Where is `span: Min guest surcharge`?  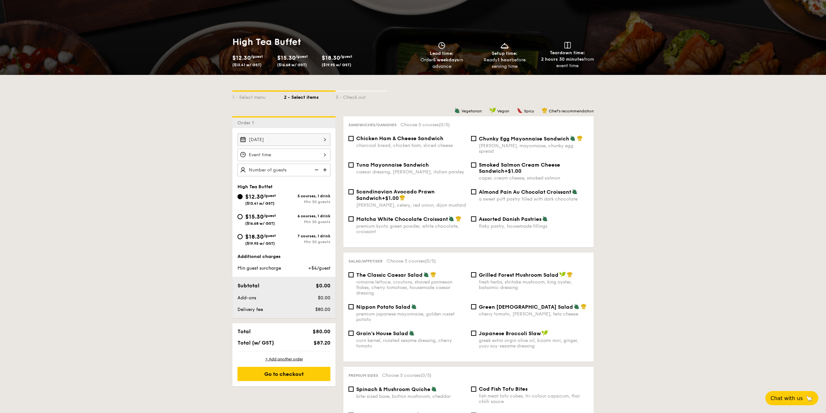 span: Min guest surcharge is located at coordinates (259, 268).